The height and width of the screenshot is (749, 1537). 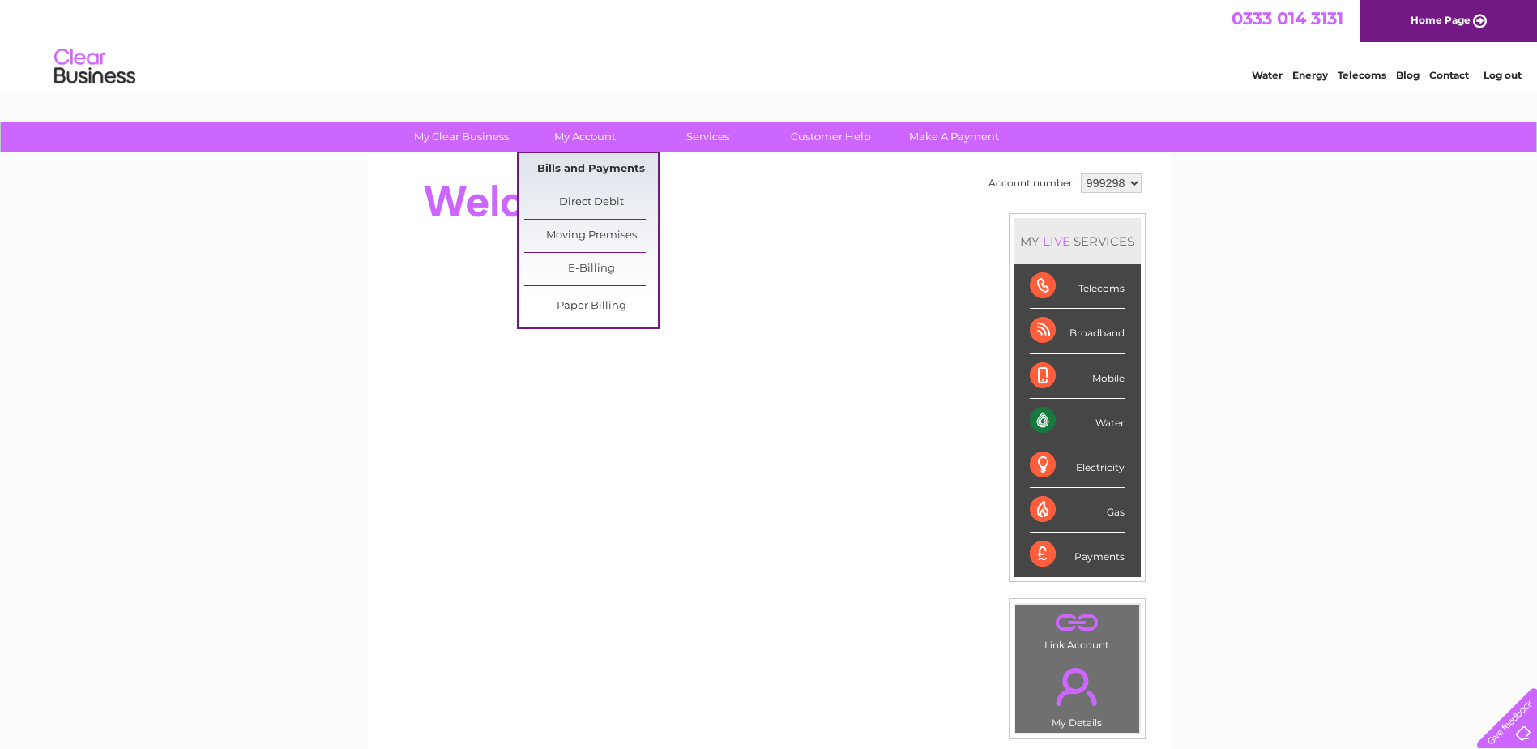 I want to click on a: Energy, so click(x=1310, y=75).